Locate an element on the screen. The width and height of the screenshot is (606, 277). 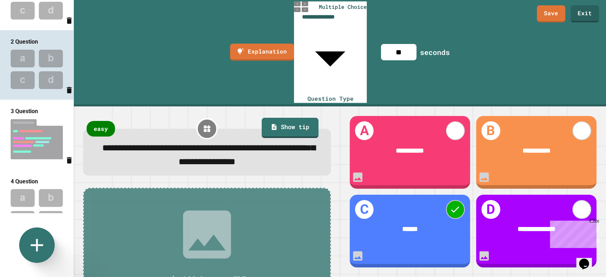
span: 4 Question is located at coordinates (24, 181).